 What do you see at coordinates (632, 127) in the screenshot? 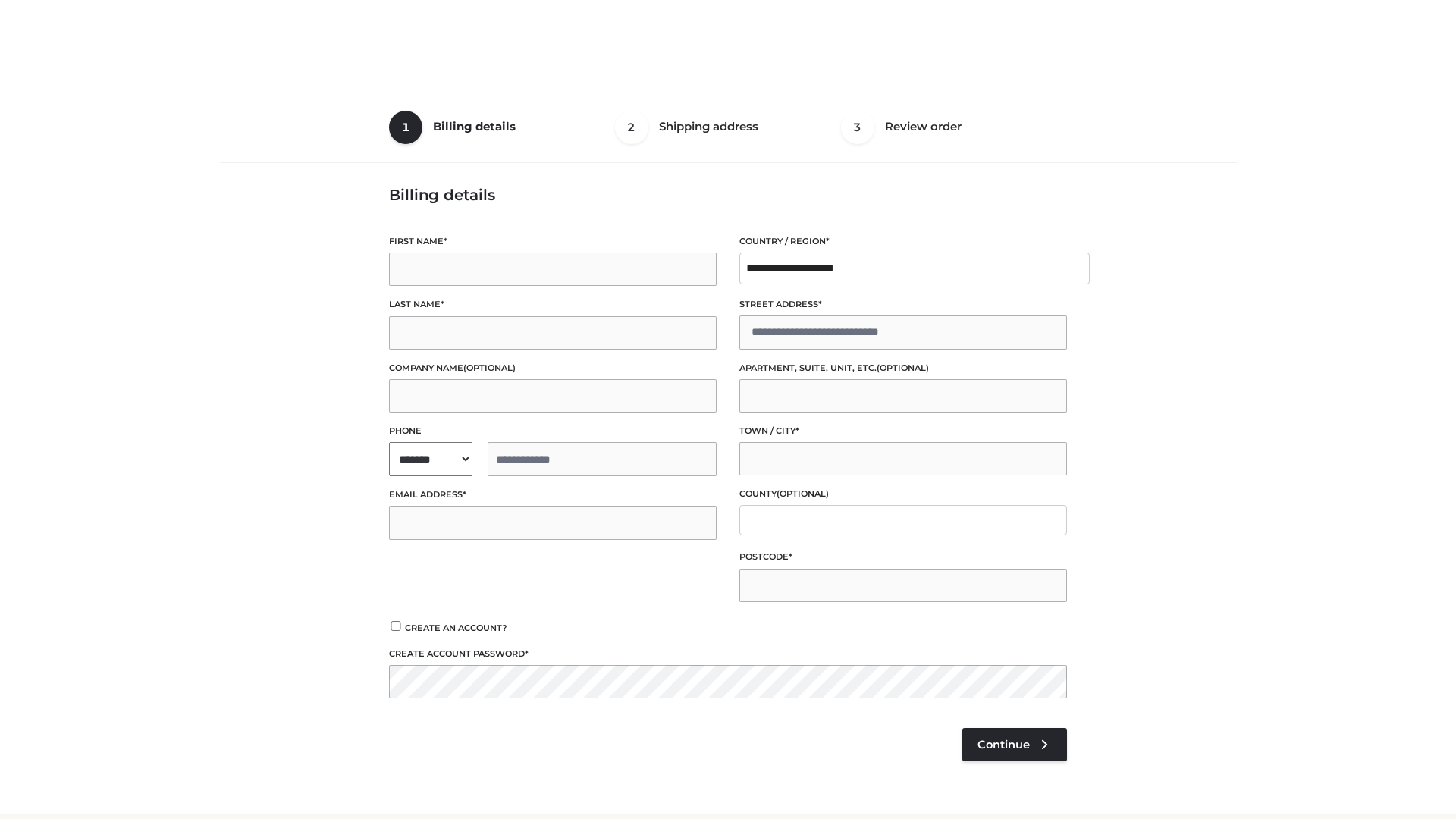
I see `span: 2` at bounding box center [632, 127].